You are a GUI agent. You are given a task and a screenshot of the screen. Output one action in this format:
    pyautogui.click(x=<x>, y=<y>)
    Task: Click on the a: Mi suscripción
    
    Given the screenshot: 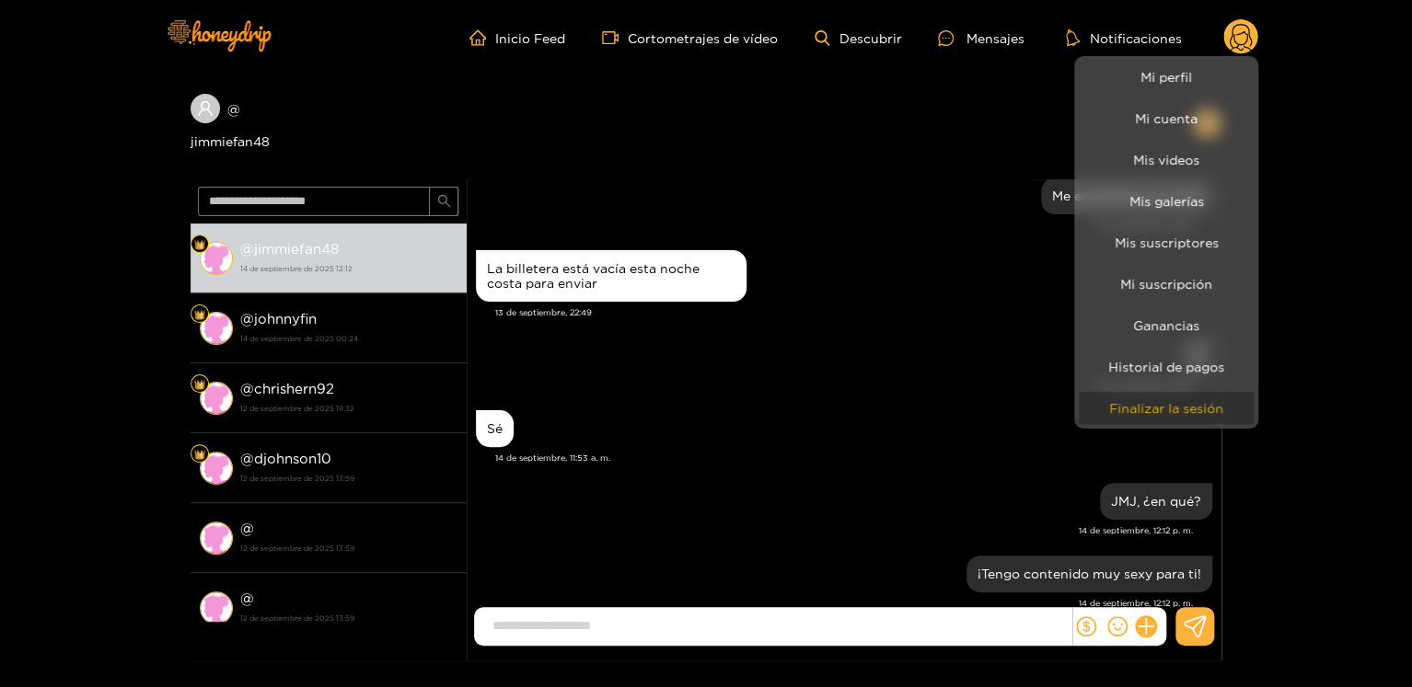 What is the action you would take?
    pyautogui.click(x=1166, y=283)
    